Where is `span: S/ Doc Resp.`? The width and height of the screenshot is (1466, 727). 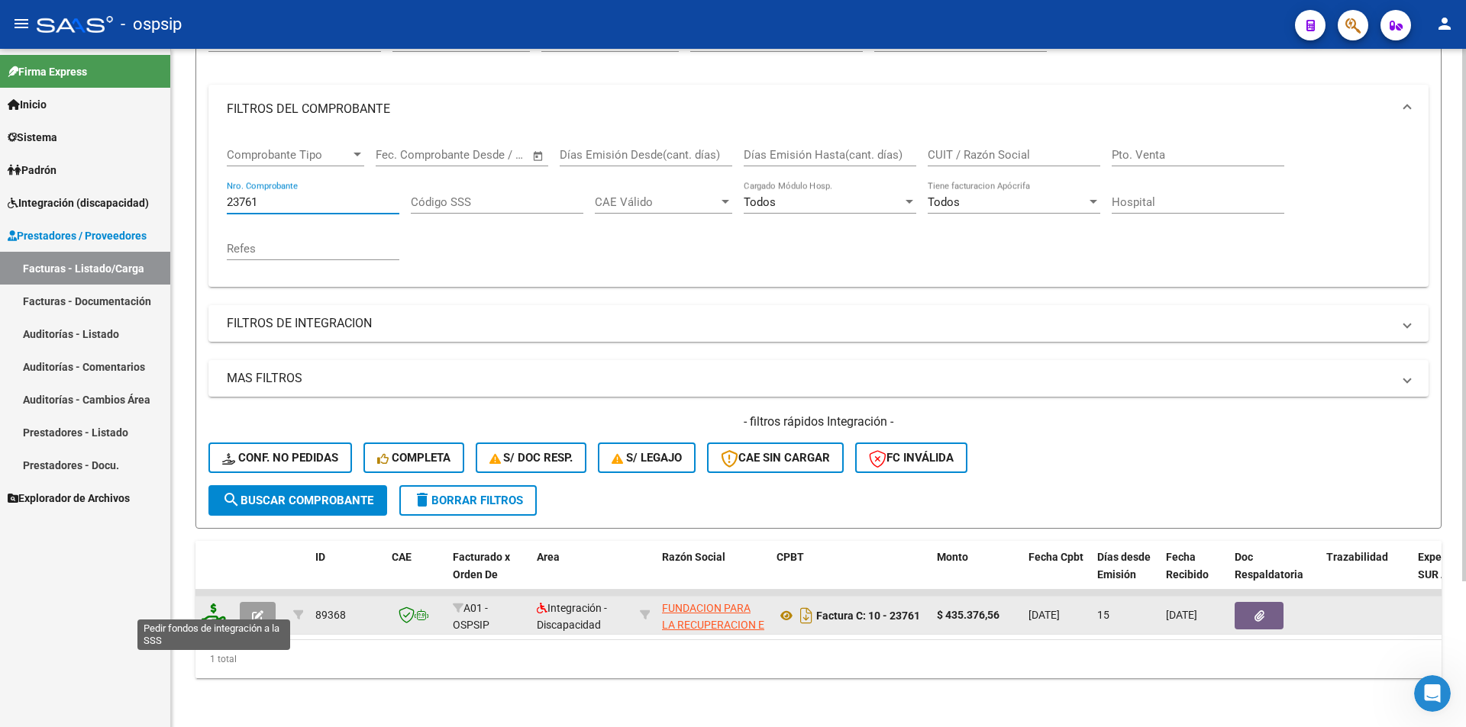
span: S/ Doc Resp. is located at coordinates (531, 458).